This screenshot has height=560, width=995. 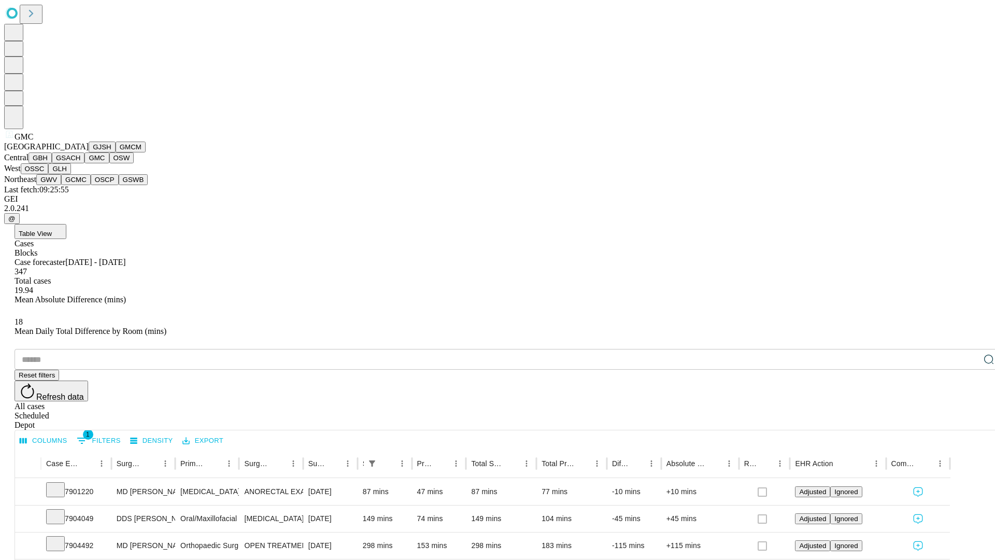 What do you see at coordinates (498, 208) in the screenshot?
I see `div: 2.0.241` at bounding box center [498, 208].